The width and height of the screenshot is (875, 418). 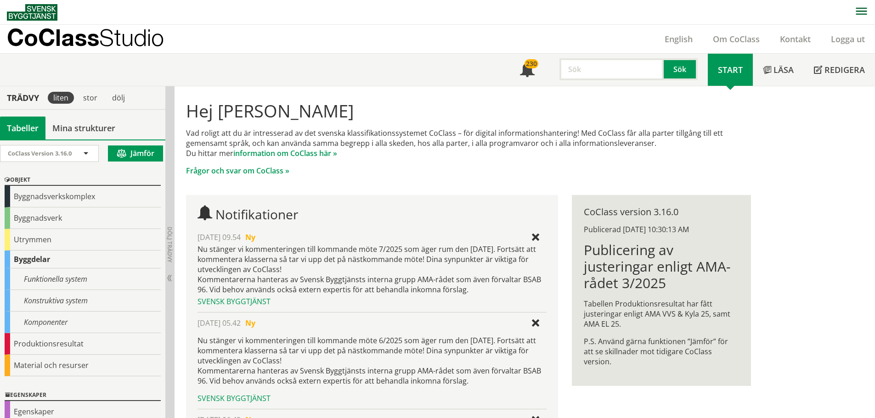 I want to click on button: Jämför, so click(x=135, y=153).